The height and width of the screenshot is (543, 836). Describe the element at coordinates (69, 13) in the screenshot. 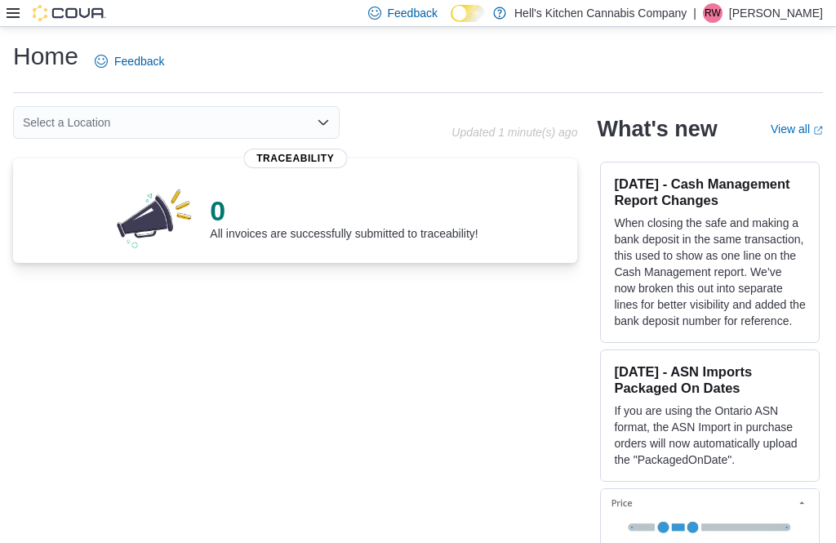

I see `img: Cova` at that location.